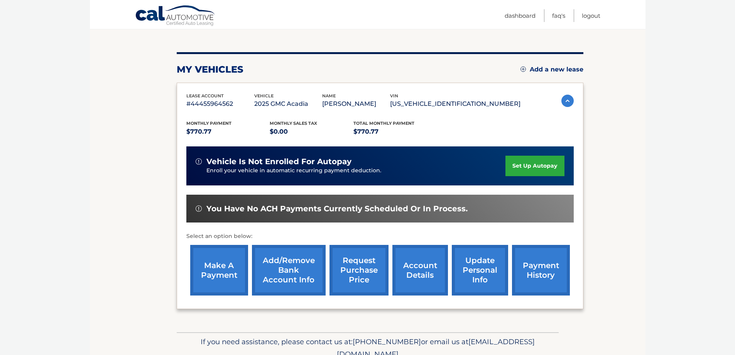  I want to click on a: set up autopay, so click(535, 166).